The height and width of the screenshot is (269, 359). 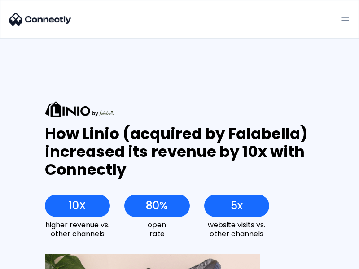 What do you see at coordinates (36, 260) in the screenshot?
I see `ul: Language list` at bounding box center [36, 260].